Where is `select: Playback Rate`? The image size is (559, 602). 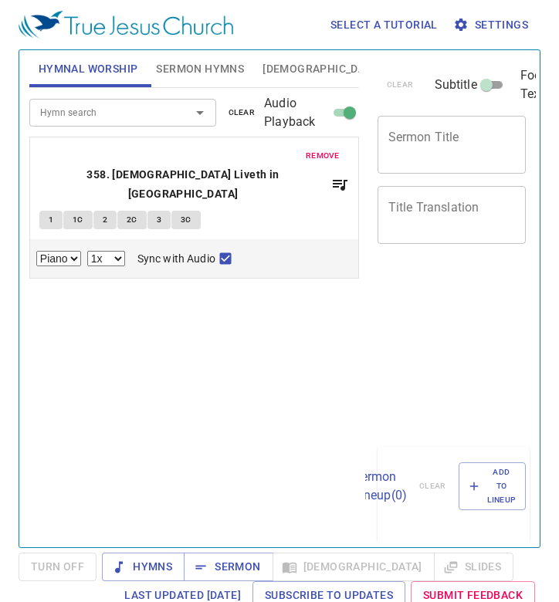 select: Playback Rate is located at coordinates (106, 259).